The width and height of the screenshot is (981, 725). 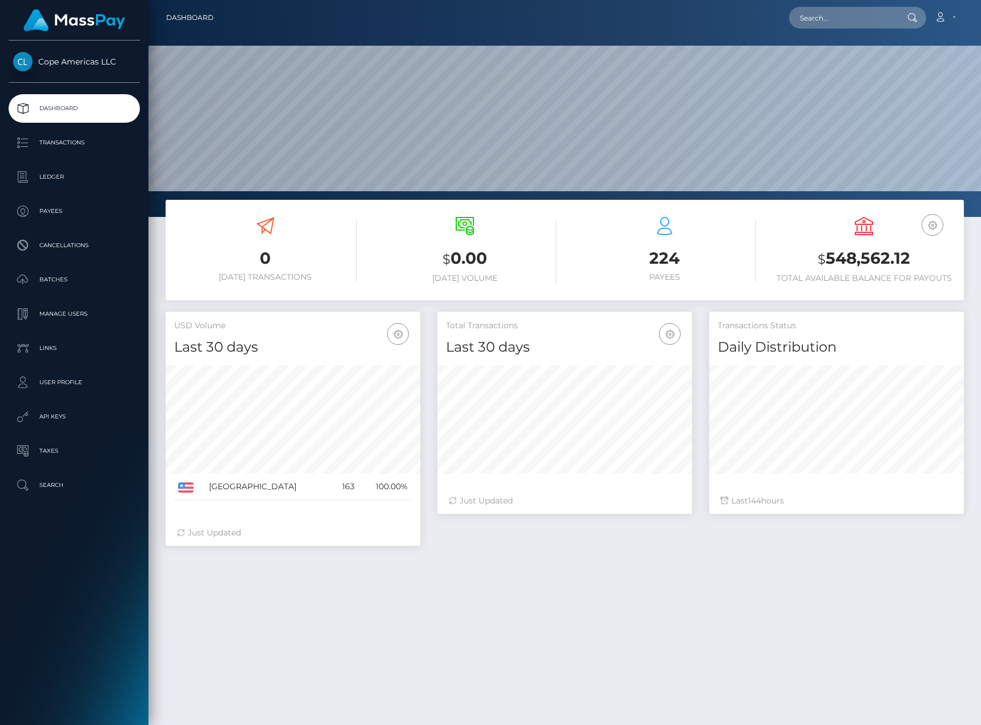 What do you see at coordinates (293, 326) in the screenshot?
I see `h5: USD Volume` at bounding box center [293, 326].